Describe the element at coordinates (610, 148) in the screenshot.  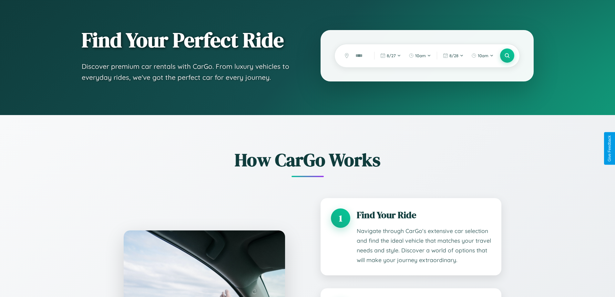
I see `div: Give Feedback` at that location.